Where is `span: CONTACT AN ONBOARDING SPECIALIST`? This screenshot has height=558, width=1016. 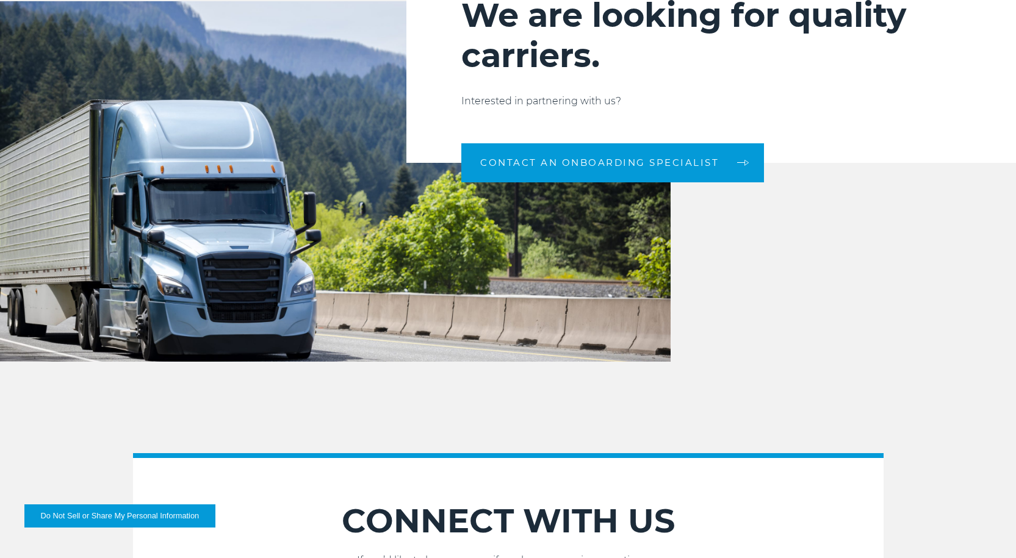
span: CONTACT AN ONBOARDING SPECIALIST is located at coordinates (599, 162).